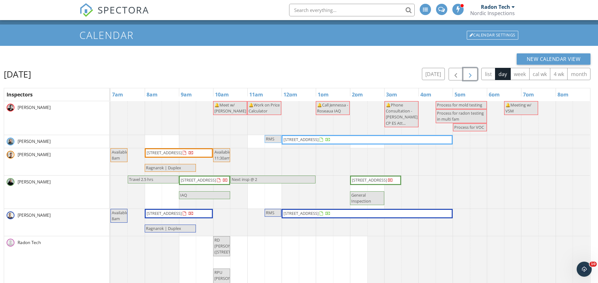 Image resolution: width=598 pixels, height=283 pixels. I want to click on img: ben_zerr_2021.jpg2.jpg, so click(10, 182).